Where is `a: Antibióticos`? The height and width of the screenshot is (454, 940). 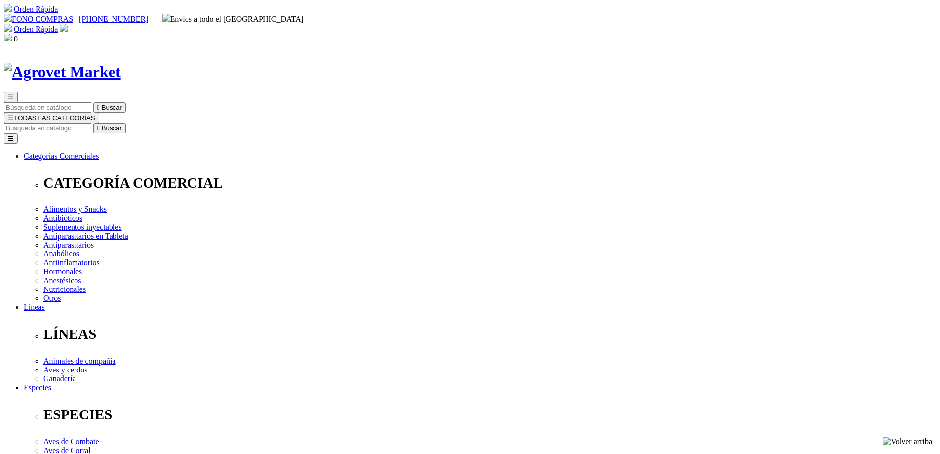
a: Antibióticos is located at coordinates (63, 218).